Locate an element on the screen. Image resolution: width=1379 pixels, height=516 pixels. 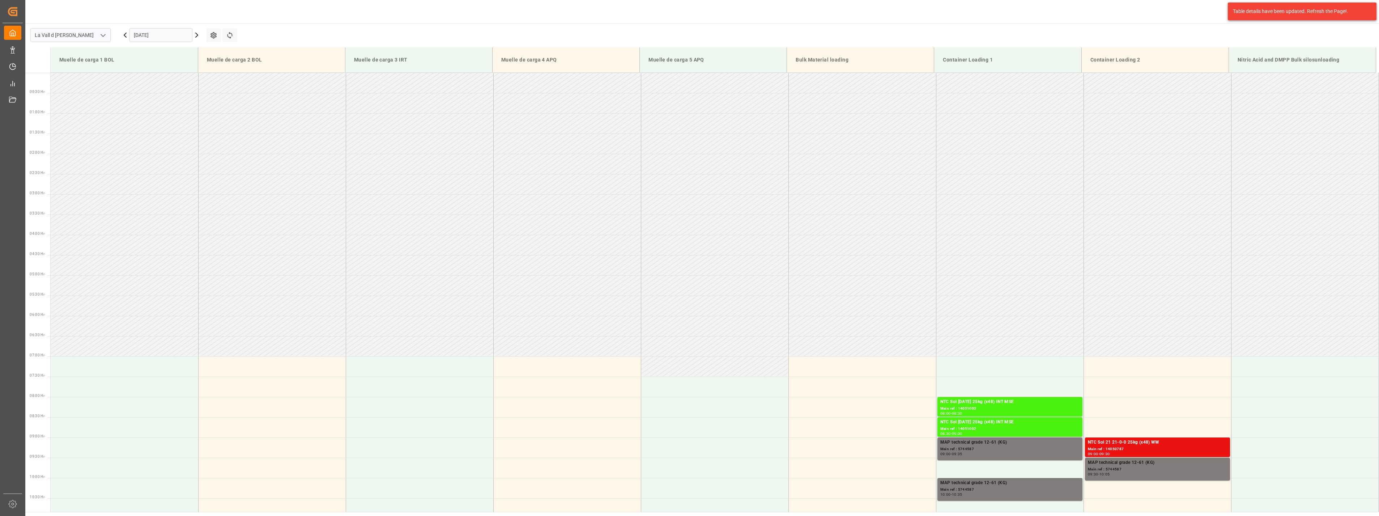
span: 09:30 Hr is located at coordinates (37, 456).